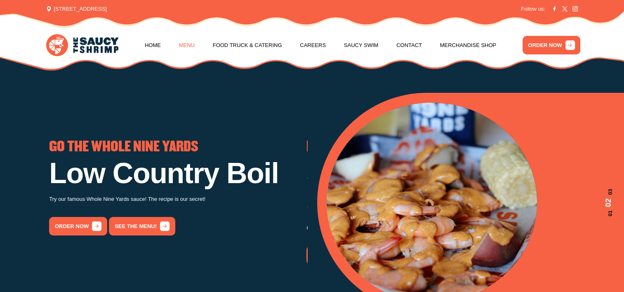 The image size is (624, 292). I want to click on a: Food Truck & Catering, so click(247, 45).